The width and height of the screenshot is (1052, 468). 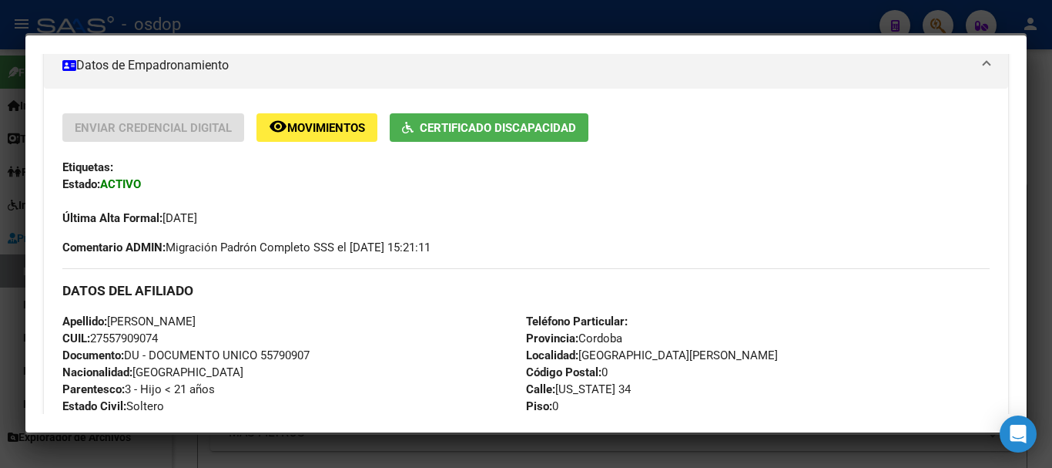 What do you see at coordinates (489, 127) in the screenshot?
I see `button: Certificado Discapacidad` at bounding box center [489, 127].